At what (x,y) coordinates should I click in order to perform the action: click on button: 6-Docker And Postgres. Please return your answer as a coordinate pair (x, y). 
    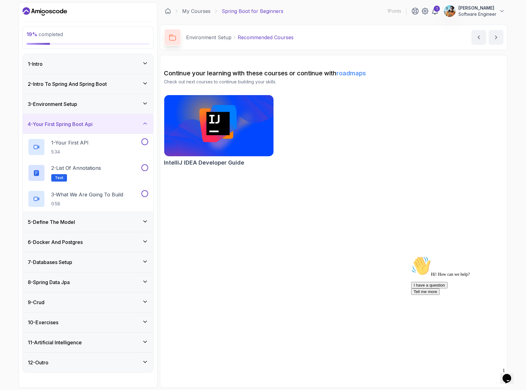
    Looking at the image, I should click on (88, 242).